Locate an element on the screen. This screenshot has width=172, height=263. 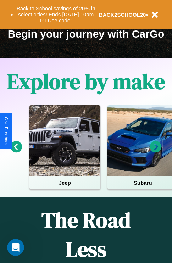
b: BACK2SCHOOL20 is located at coordinates (122, 15).